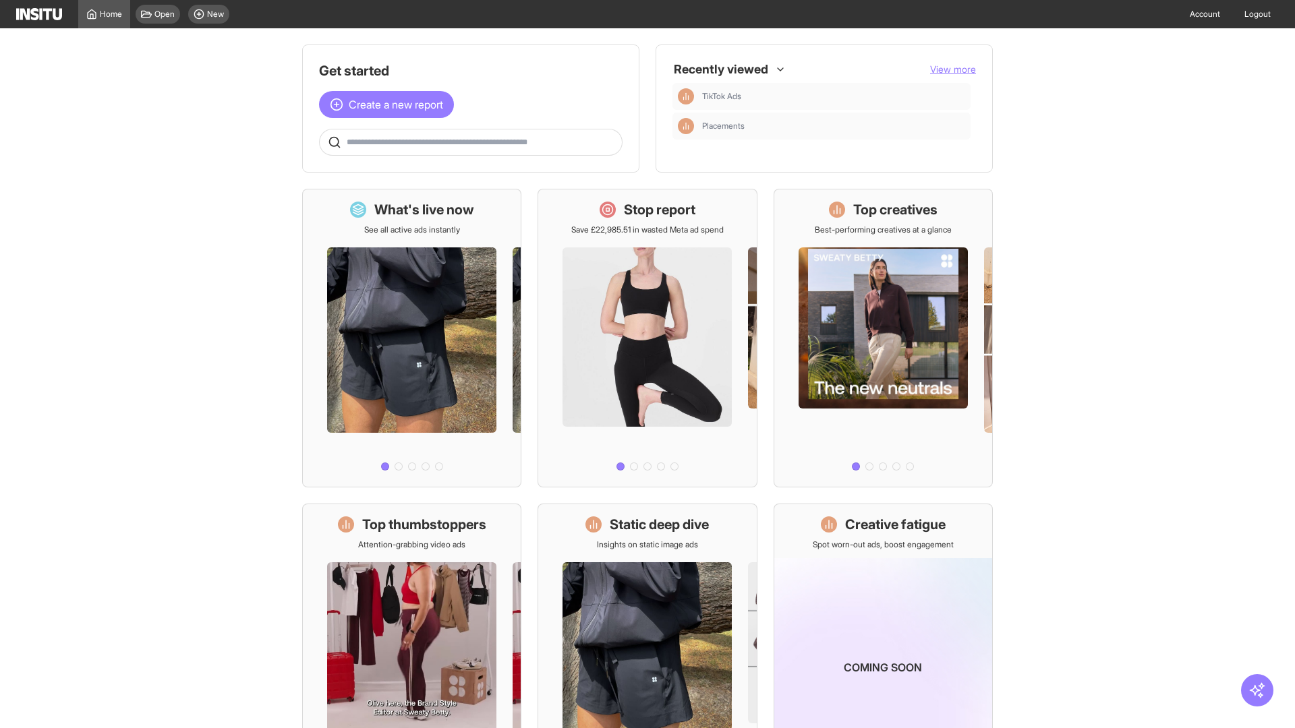 Image resolution: width=1295 pixels, height=728 pixels. Describe the element at coordinates (647, 230) in the screenshot. I see `p: Save £22,985.51 in wasted Meta ad spend` at that location.